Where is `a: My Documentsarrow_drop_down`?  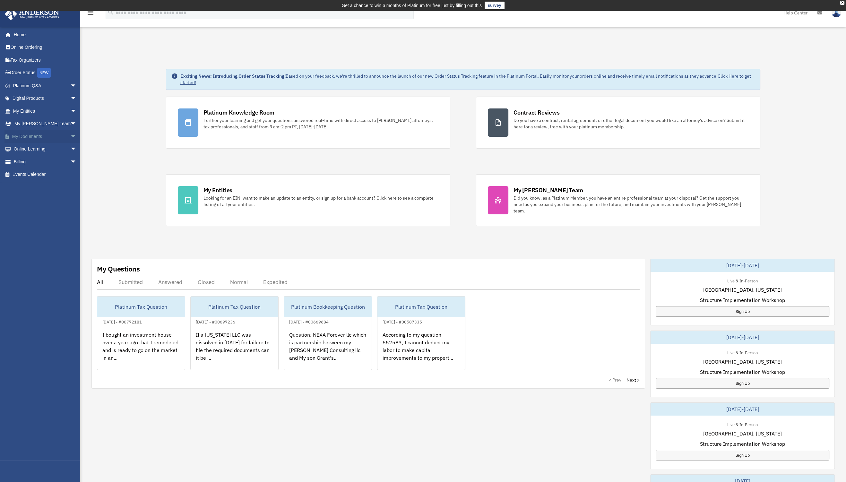
a: My Documentsarrow_drop_down is located at coordinates (45, 136).